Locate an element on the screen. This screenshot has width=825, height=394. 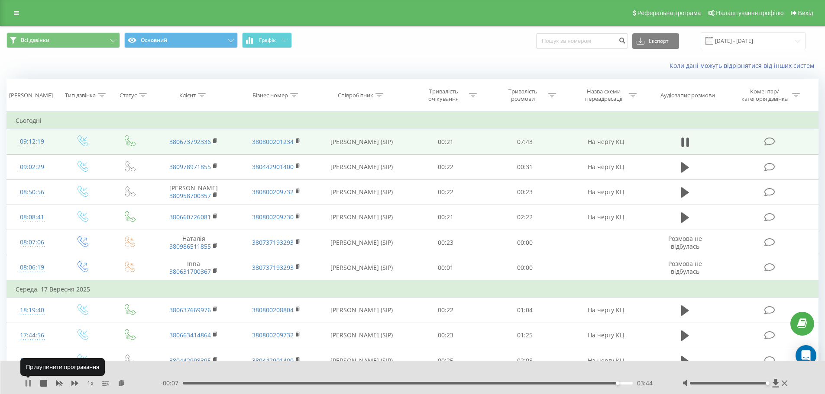
div: Співробітник is located at coordinates (355, 95).